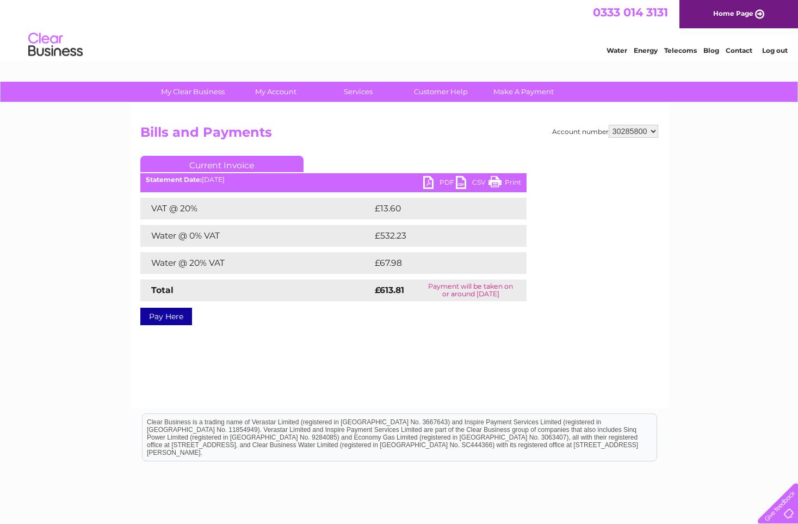  Describe the element at coordinates (358, 91) in the screenshot. I see `a: Services` at that location.